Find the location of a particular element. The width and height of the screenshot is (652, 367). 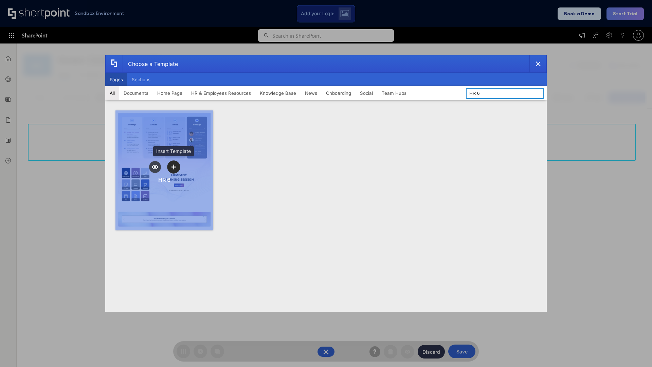

button: All is located at coordinates (112, 93).